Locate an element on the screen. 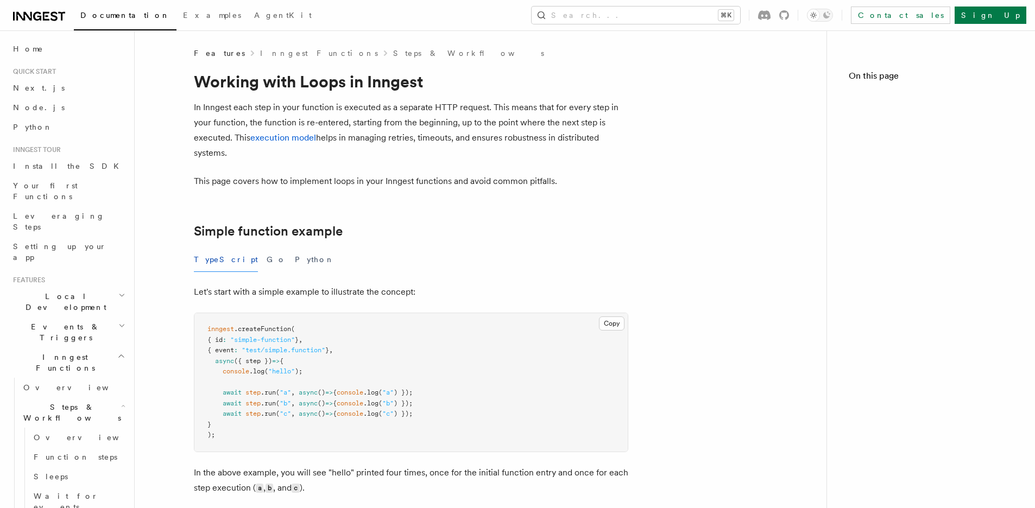 The width and height of the screenshot is (1035, 508). a: Home is located at coordinates (68, 49).